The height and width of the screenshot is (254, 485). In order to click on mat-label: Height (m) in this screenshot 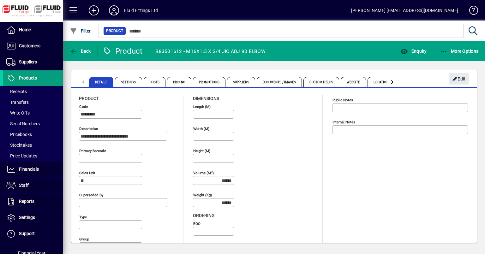, I will do `click(202, 151)`.